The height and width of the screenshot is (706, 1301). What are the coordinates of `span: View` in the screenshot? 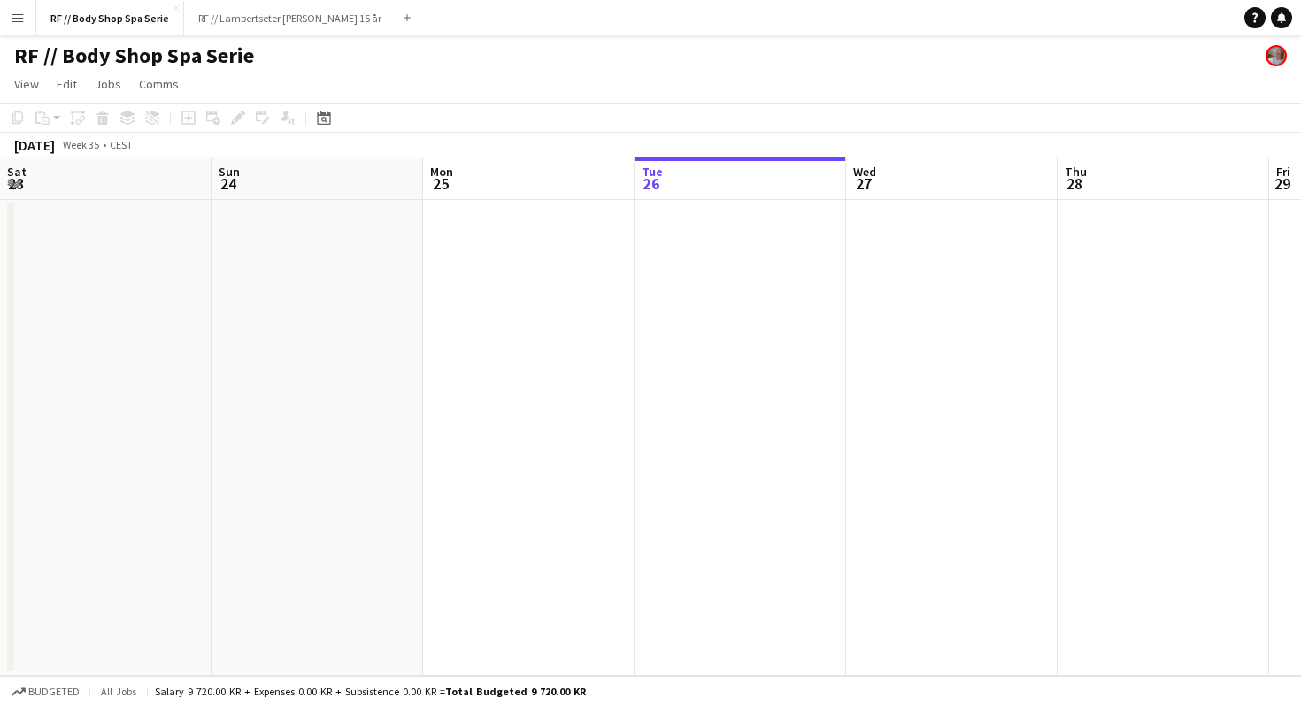 It's located at (27, 84).